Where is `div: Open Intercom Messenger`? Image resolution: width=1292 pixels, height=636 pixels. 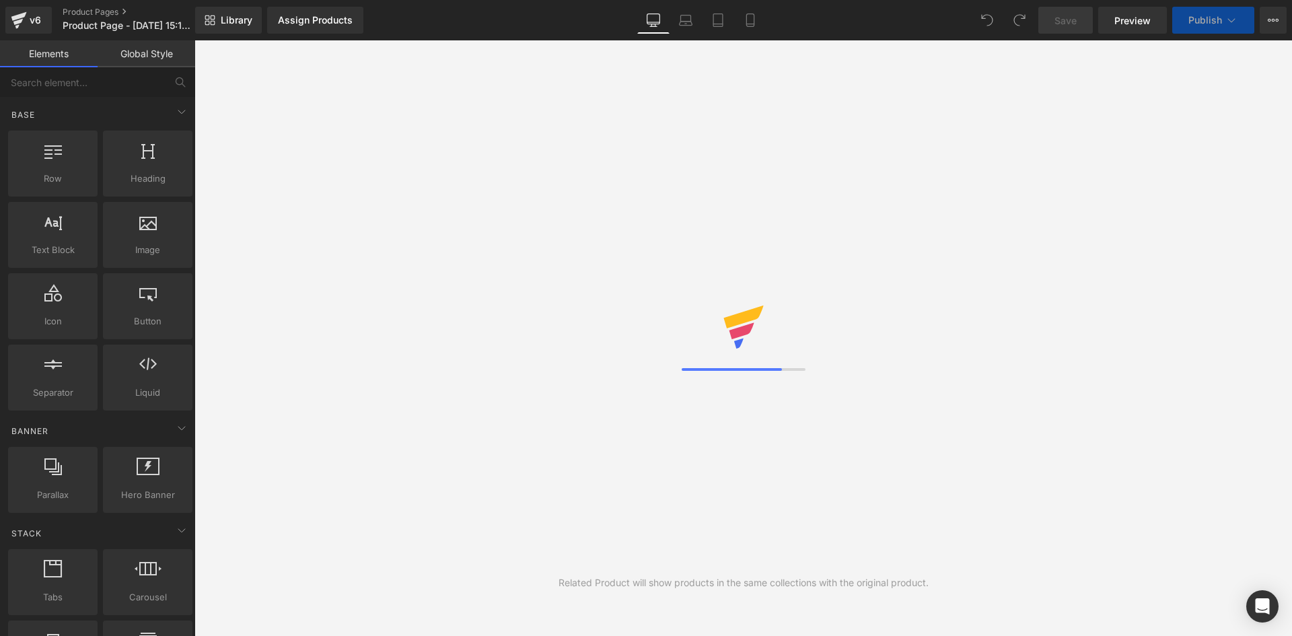 div: Open Intercom Messenger is located at coordinates (1263, 606).